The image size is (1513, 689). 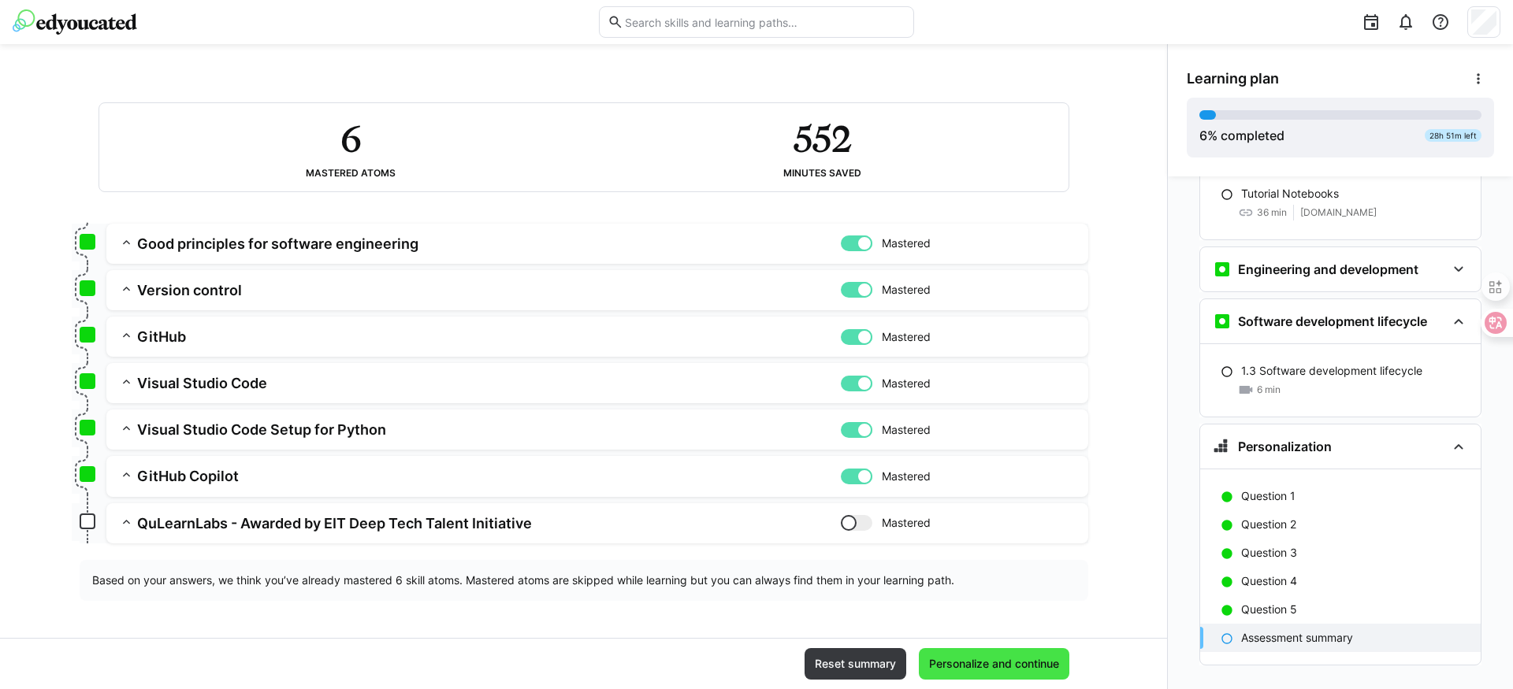 What do you see at coordinates (764, 22) in the screenshot?
I see `input: Search skills and learning paths…` at bounding box center [764, 22].